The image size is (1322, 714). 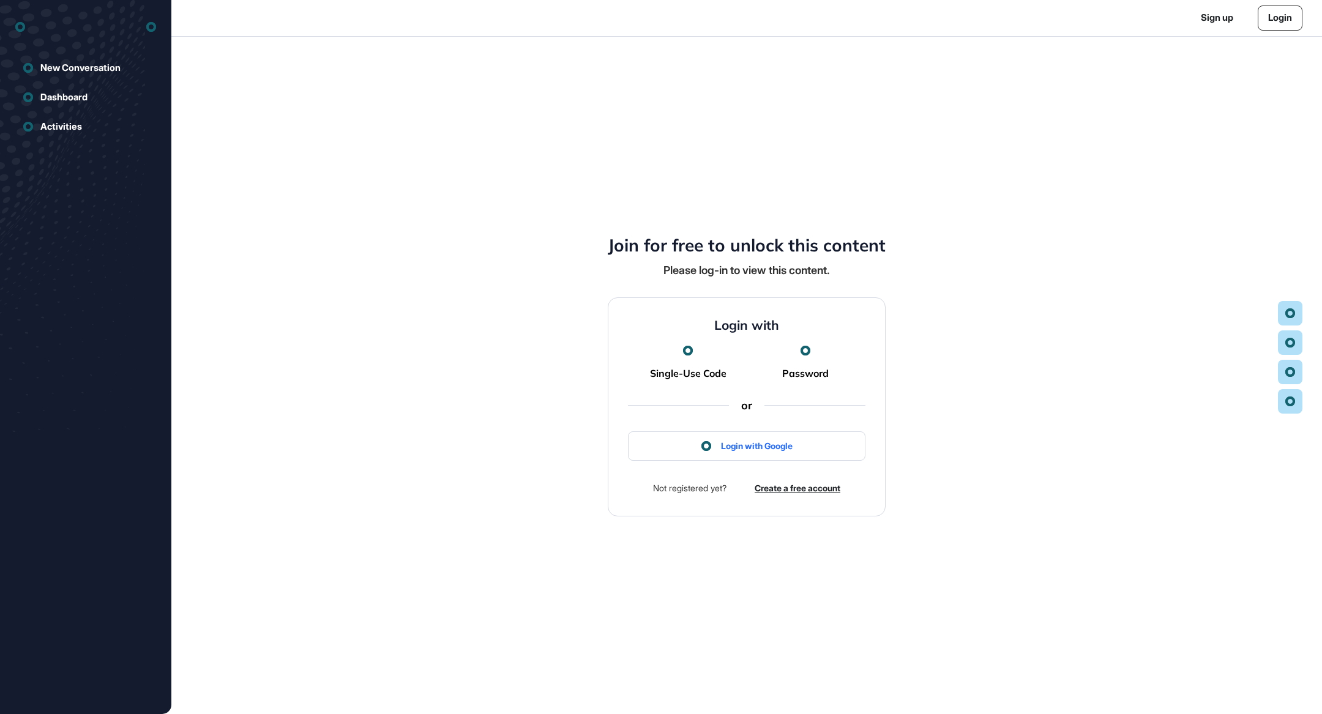 I want to click on a: Password, so click(x=805, y=373).